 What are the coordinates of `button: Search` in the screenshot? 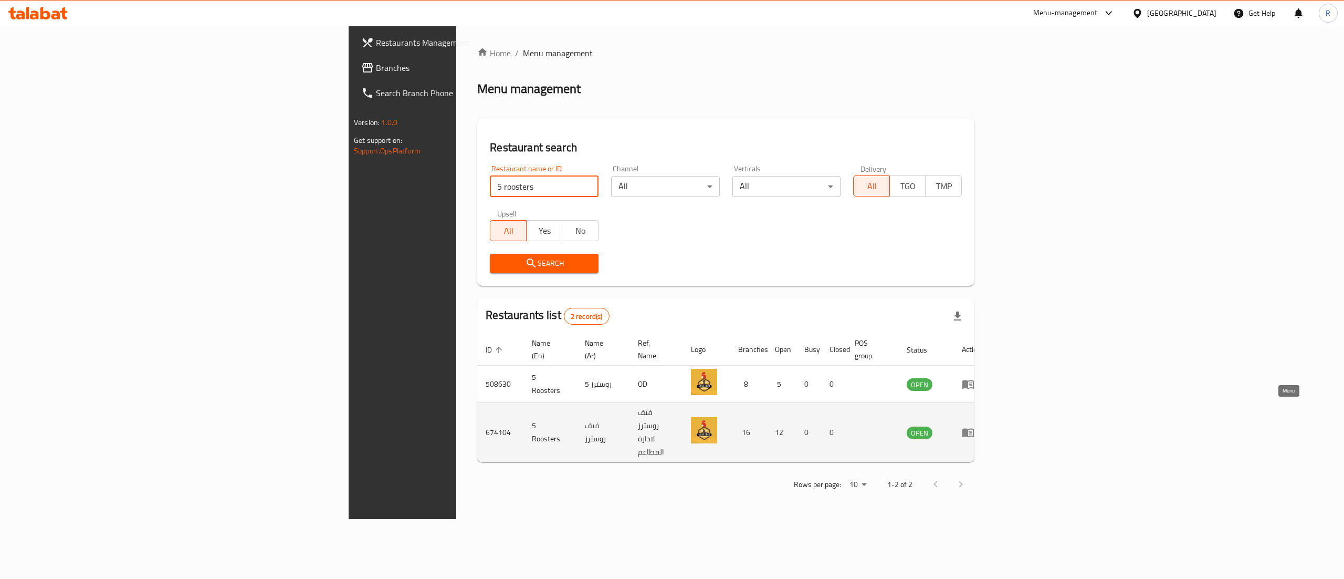 It's located at (544, 263).